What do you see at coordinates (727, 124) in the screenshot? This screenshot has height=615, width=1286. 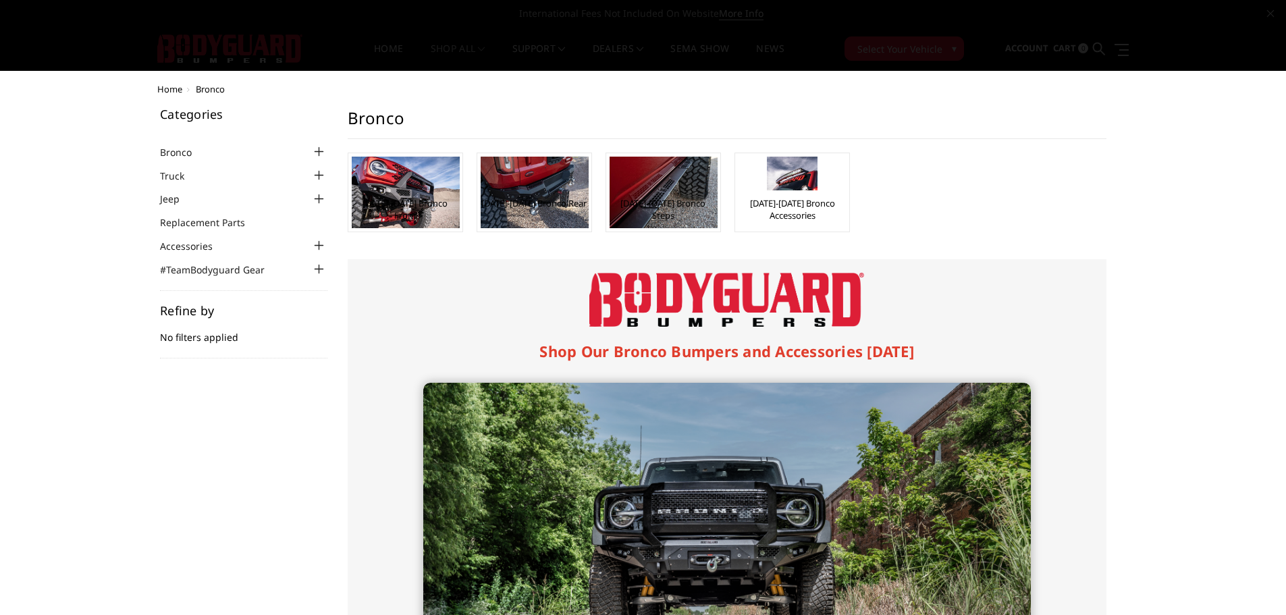 I see `h1: Bronco` at bounding box center [727, 124].